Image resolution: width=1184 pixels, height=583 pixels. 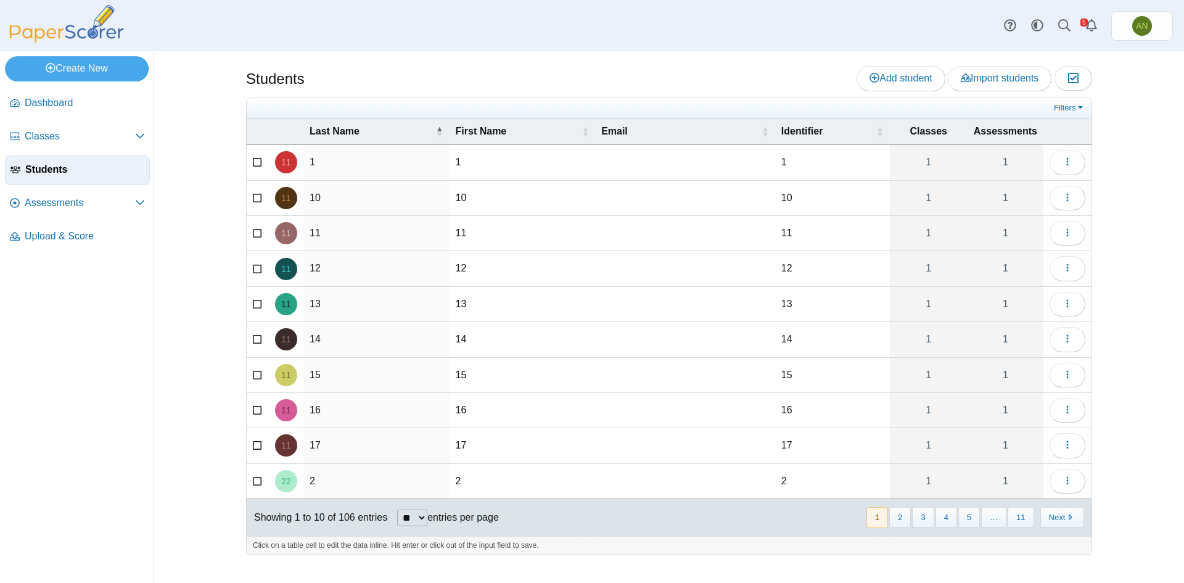 What do you see at coordinates (880, 131) in the screenshot?
I see `span: Identifier : Activate to sort` at bounding box center [880, 131].